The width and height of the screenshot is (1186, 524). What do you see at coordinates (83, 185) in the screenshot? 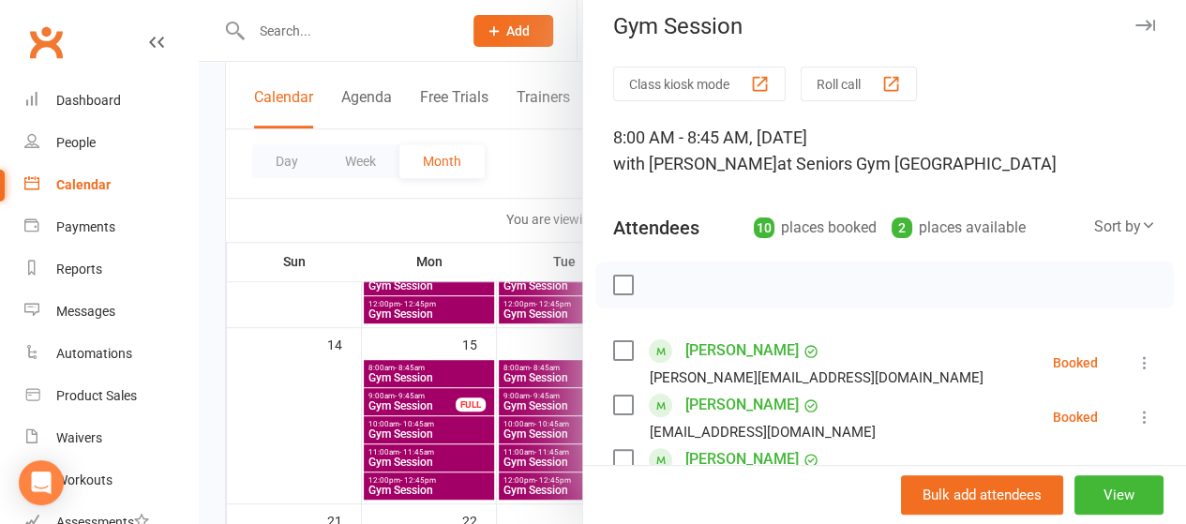
I see `div: Calendar` at bounding box center [83, 185].